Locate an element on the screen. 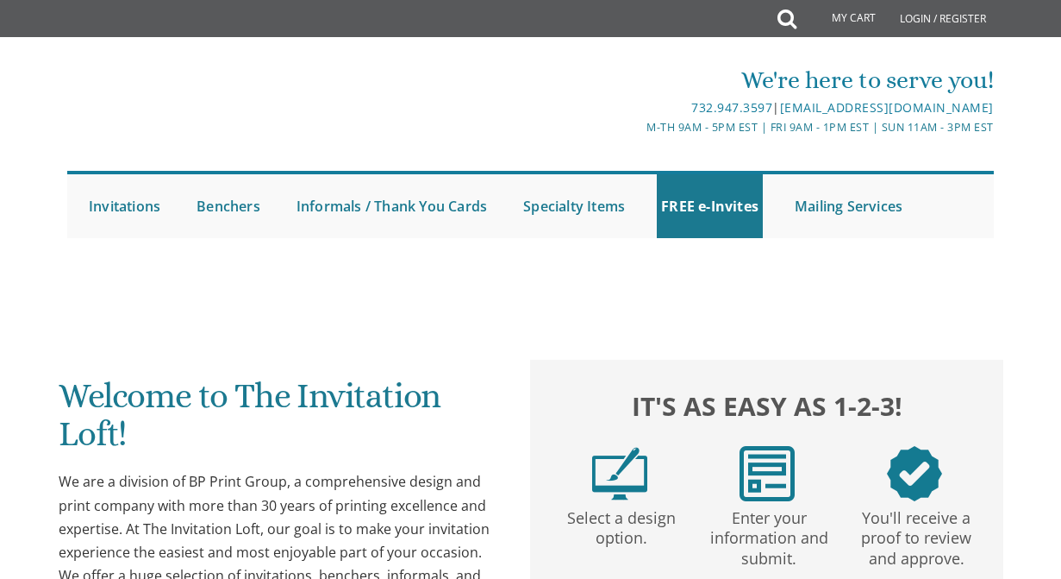 The height and width of the screenshot is (579, 1061). h1: Welcome to The Invitation Loft! is located at coordinates (279, 421).